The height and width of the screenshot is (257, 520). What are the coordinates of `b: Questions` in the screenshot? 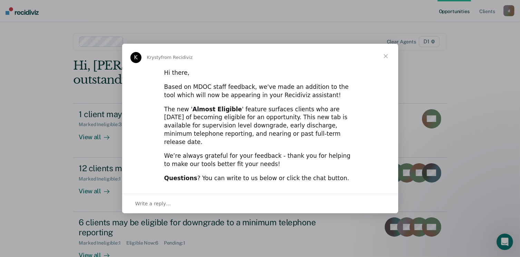 It's located at (181, 178).